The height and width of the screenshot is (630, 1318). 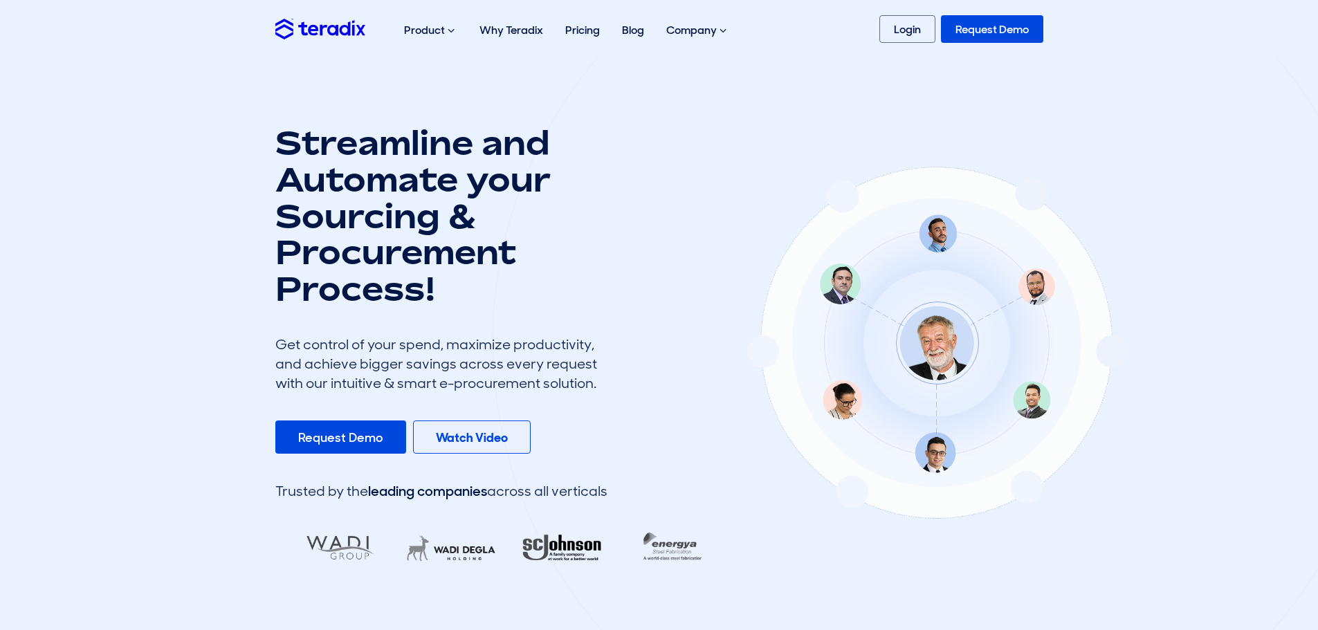 What do you see at coordinates (472, 438) in the screenshot?
I see `b: Watch Video` at bounding box center [472, 438].